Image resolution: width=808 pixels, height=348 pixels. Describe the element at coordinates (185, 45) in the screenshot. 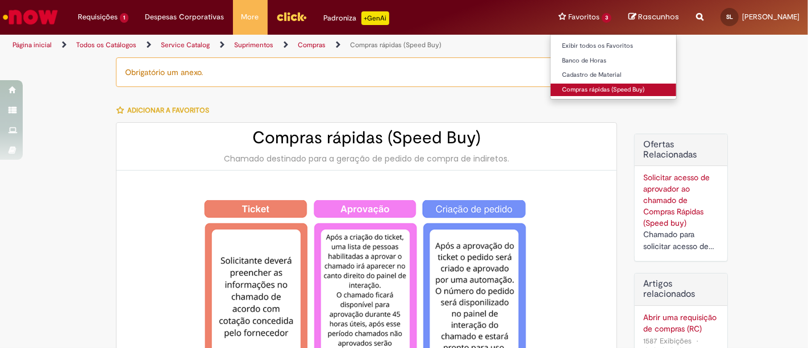

I see `a: Service Catalog` at that location.